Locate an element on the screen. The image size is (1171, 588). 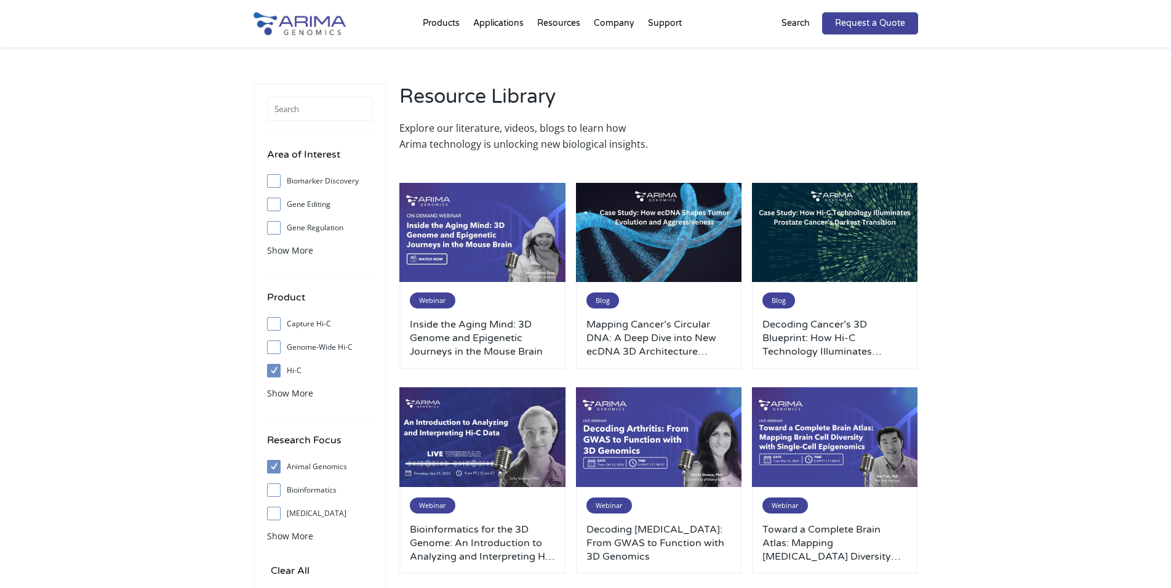
img: Arima-Genomics-logo is located at coordinates (300, 23).